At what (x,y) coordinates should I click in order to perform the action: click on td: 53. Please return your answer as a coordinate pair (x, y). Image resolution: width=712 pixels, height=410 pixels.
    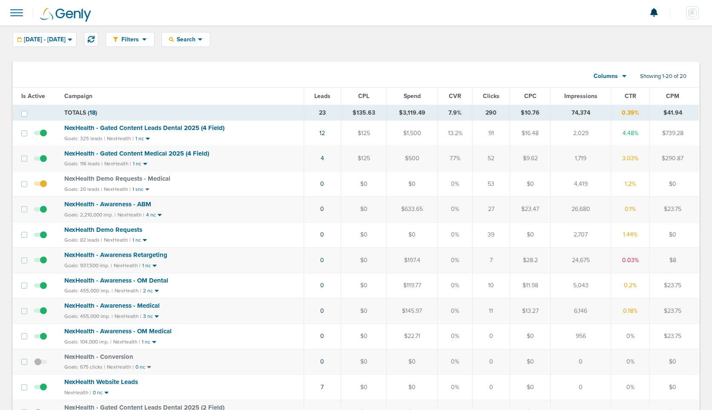
    Looking at the image, I should click on (491, 184).